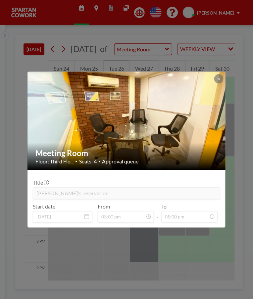  Describe the element at coordinates (88, 161) in the screenshot. I see `span: Seats: 4` at that location.